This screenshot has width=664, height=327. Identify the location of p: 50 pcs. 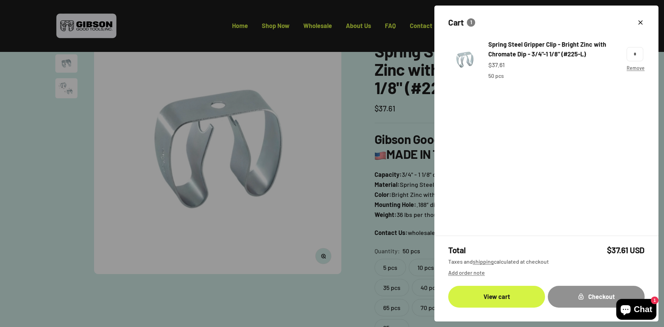
(496, 76).